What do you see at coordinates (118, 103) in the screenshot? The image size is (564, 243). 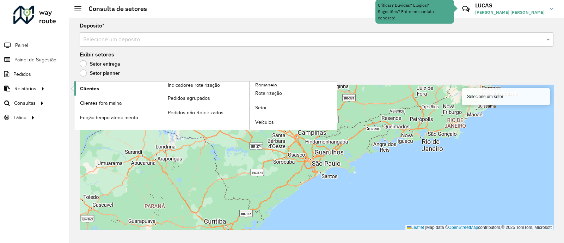 I see `a: Clientes fora malha` at bounding box center [118, 103].